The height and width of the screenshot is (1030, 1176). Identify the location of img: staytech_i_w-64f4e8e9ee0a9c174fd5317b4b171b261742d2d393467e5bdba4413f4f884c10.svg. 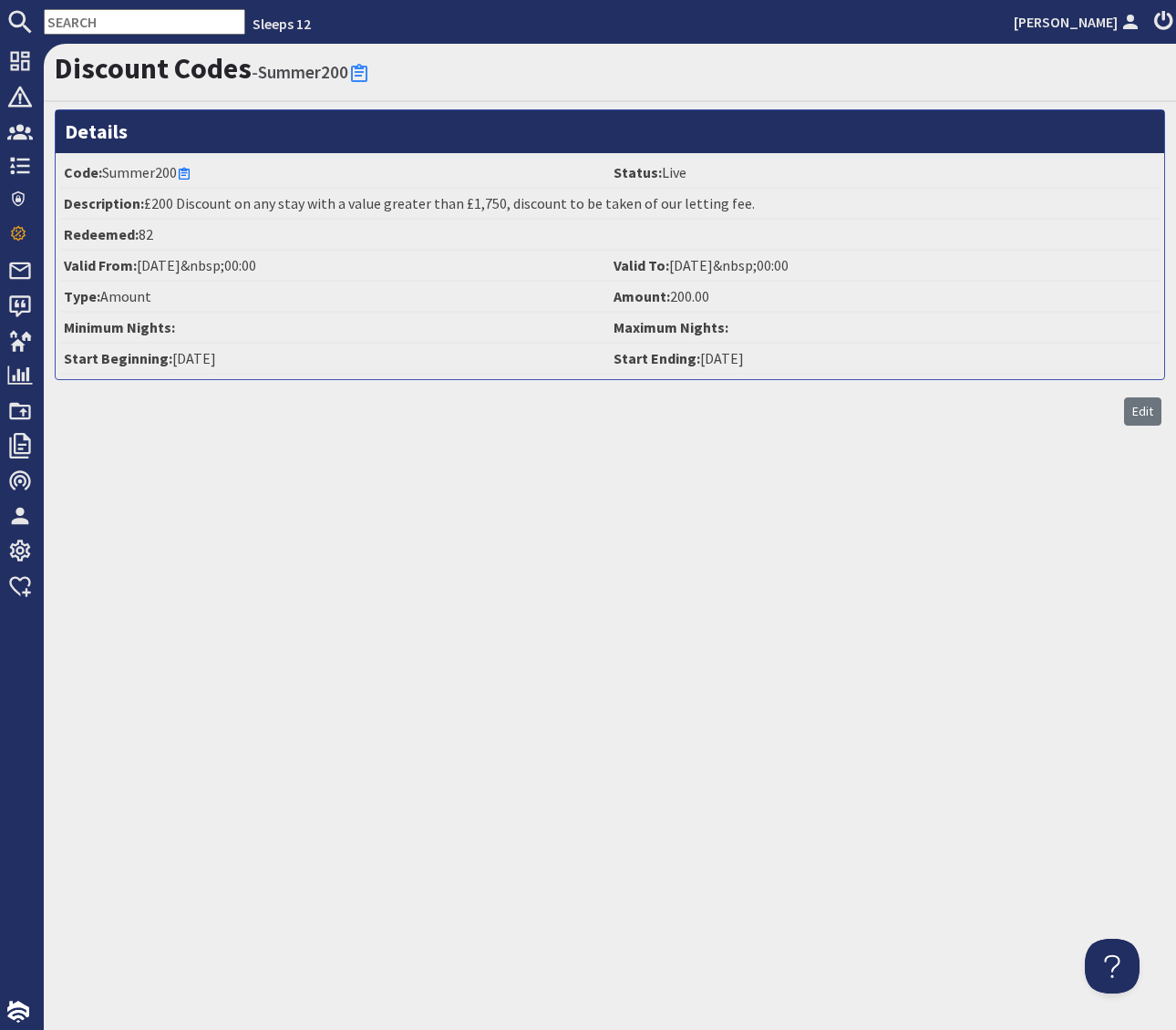
(18, 1012).